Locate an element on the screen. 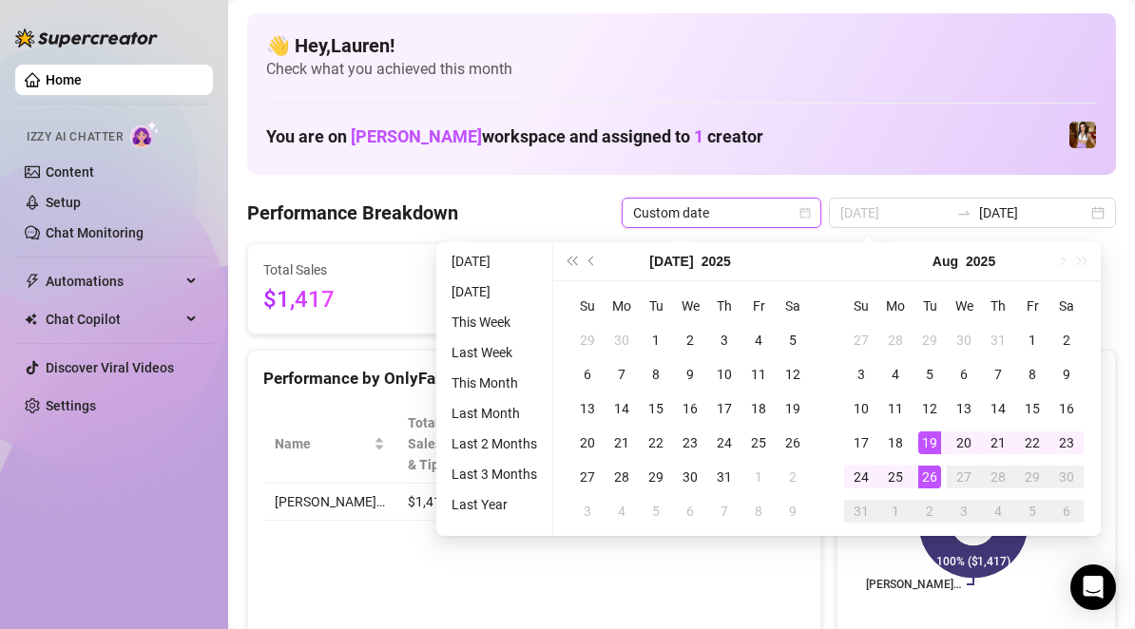 Image resolution: width=1135 pixels, height=629 pixels. th: Su is located at coordinates (861, 306).